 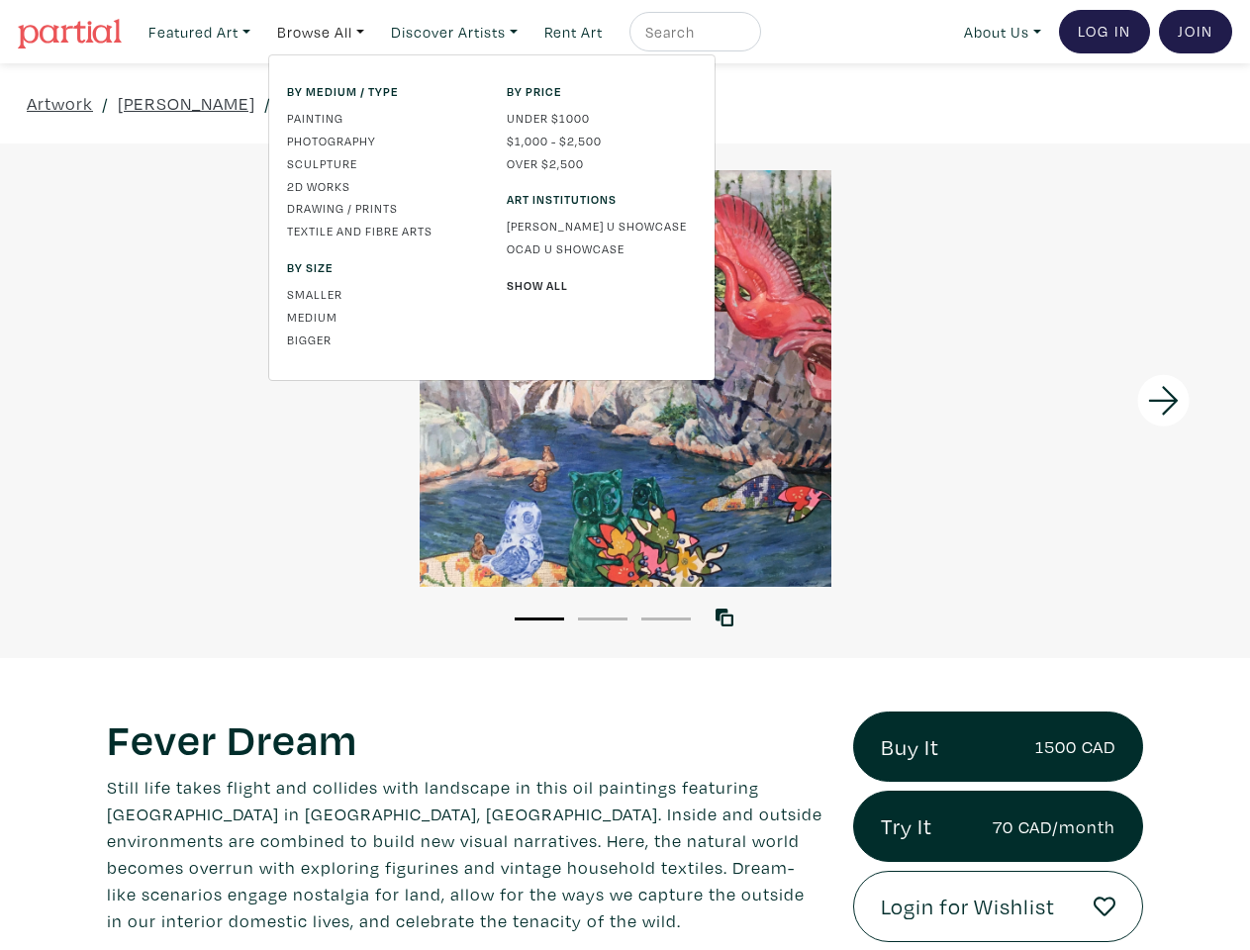 What do you see at coordinates (1075, 746) in the screenshot?
I see `small: 1500 CAD` at bounding box center [1075, 746].